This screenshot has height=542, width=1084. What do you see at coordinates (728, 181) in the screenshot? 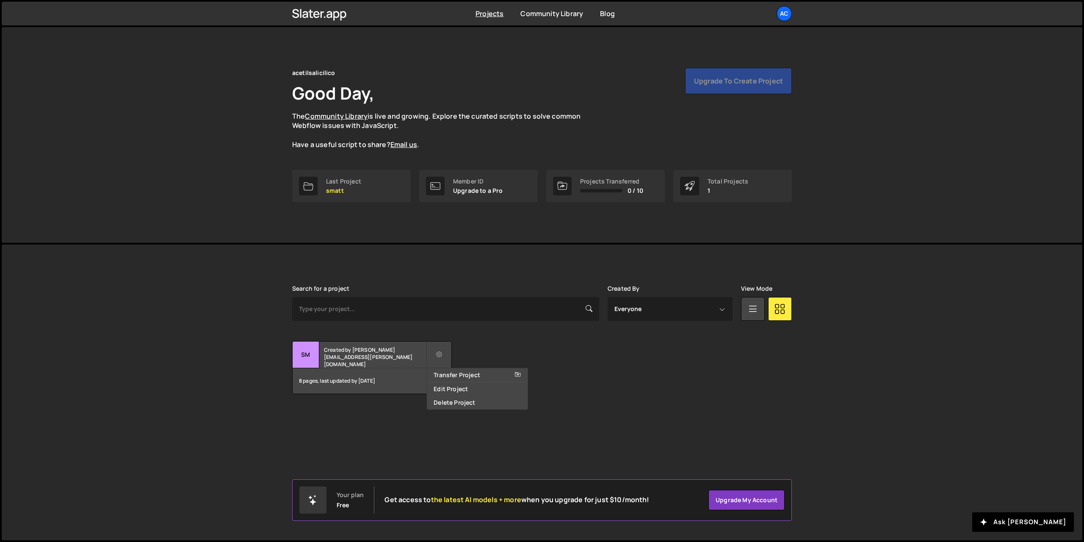
I see `div: Total Projects` at bounding box center [728, 181].